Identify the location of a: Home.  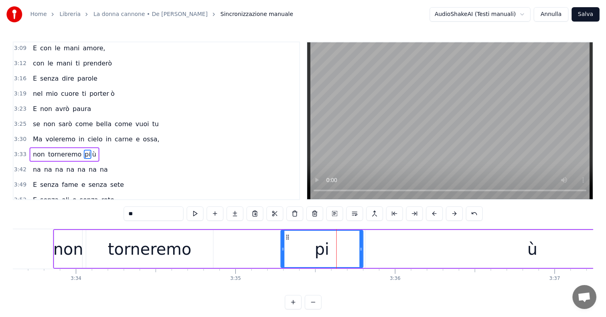
(38, 14).